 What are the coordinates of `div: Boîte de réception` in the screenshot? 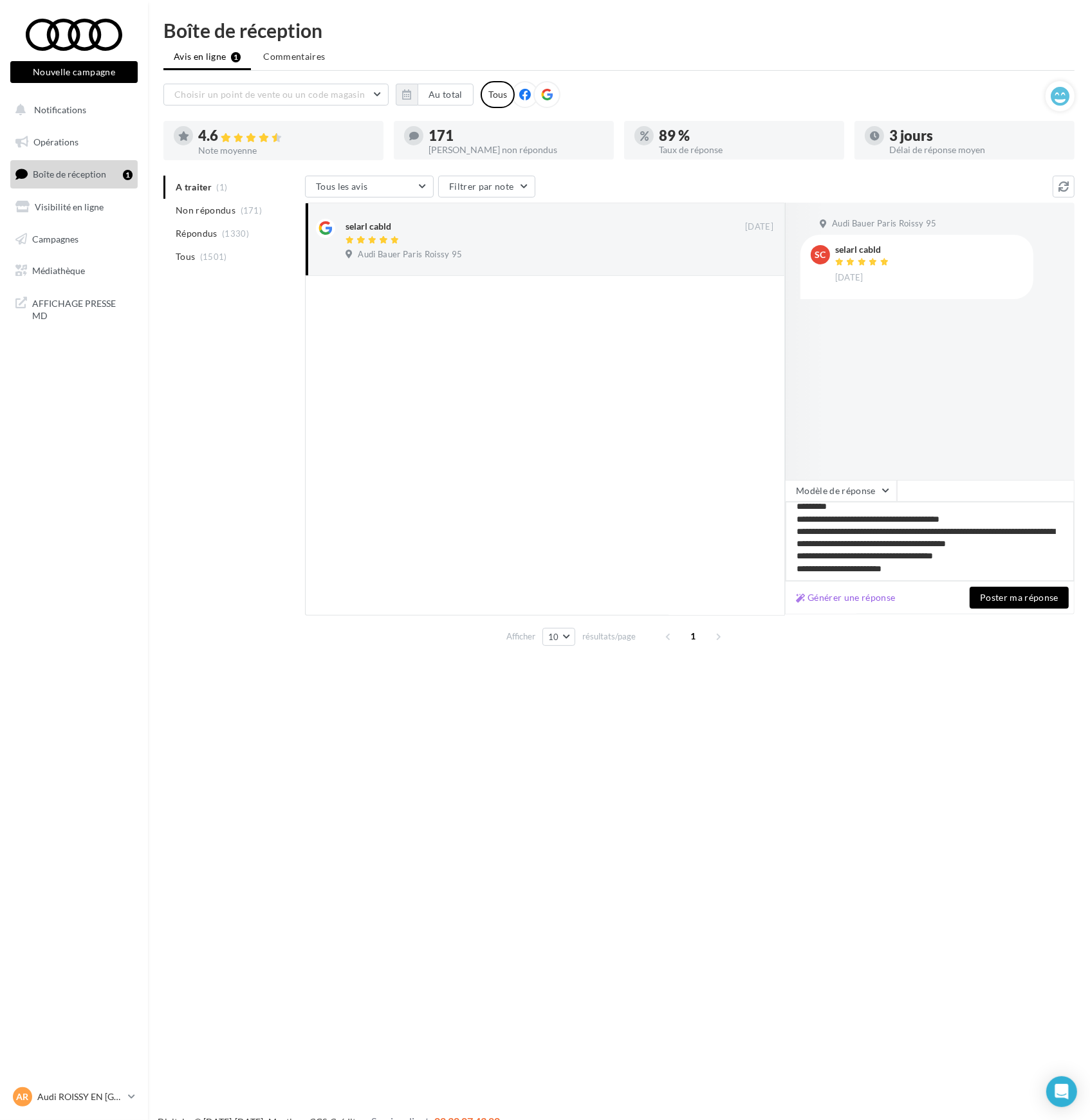 It's located at (619, 30).